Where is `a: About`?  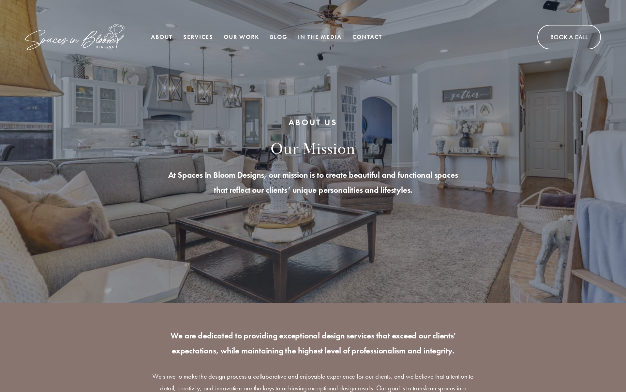
a: About is located at coordinates (162, 37).